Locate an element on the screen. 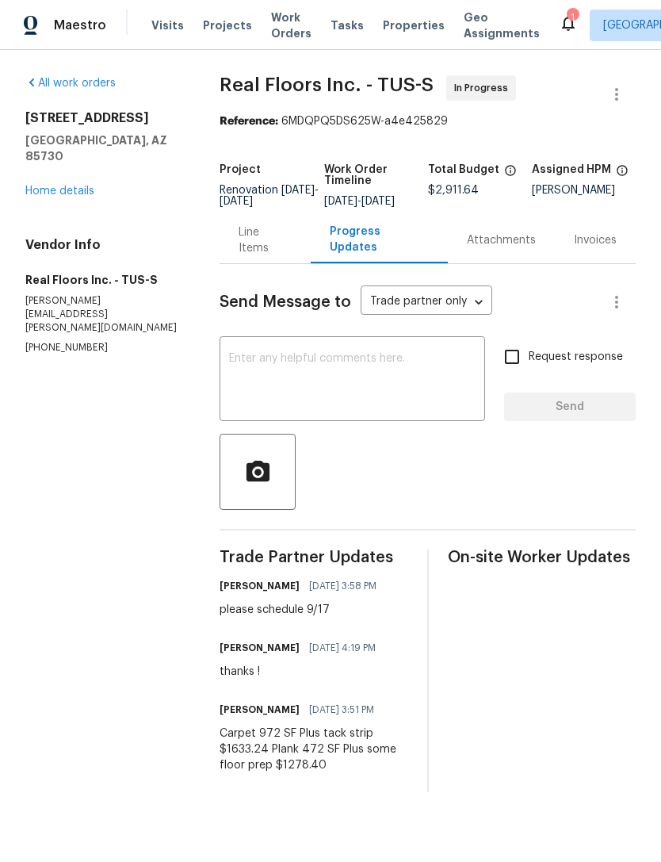 The width and height of the screenshot is (661, 862). div: Attachments is located at coordinates (501, 240).